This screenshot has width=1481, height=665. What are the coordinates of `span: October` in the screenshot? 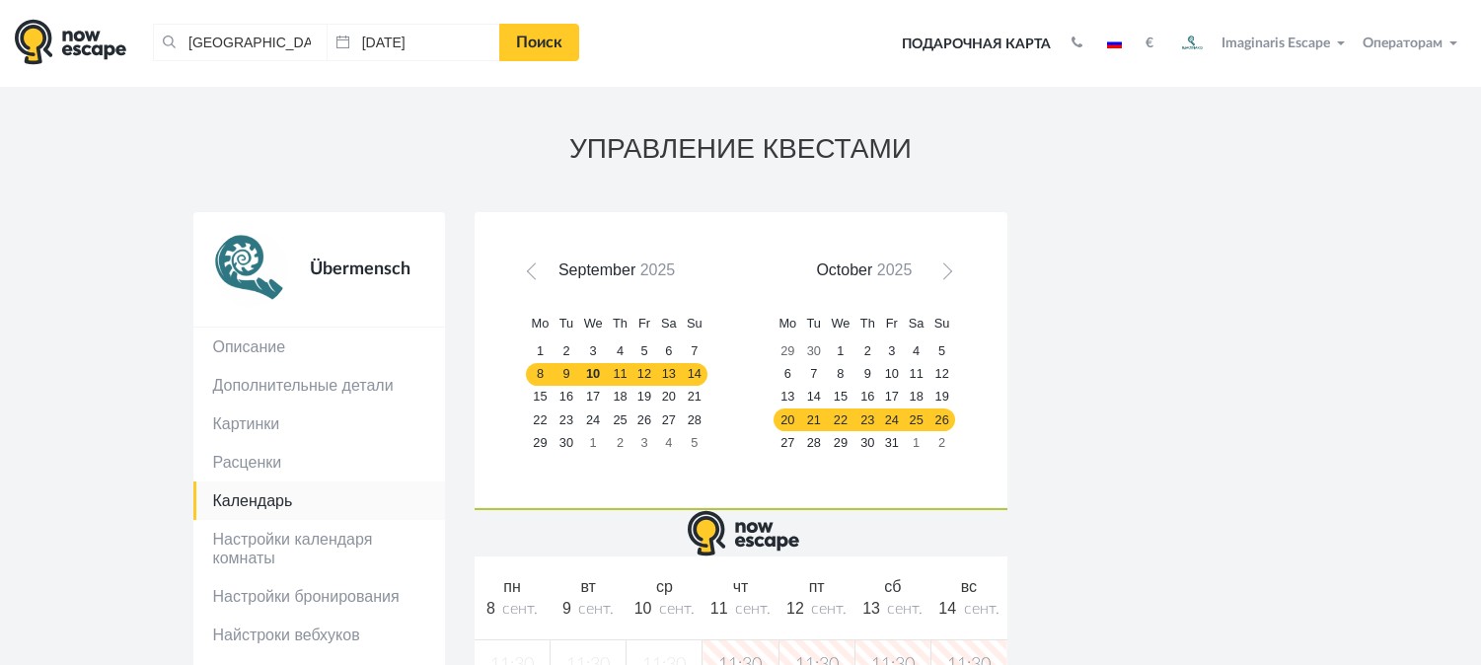 It's located at (843, 269).